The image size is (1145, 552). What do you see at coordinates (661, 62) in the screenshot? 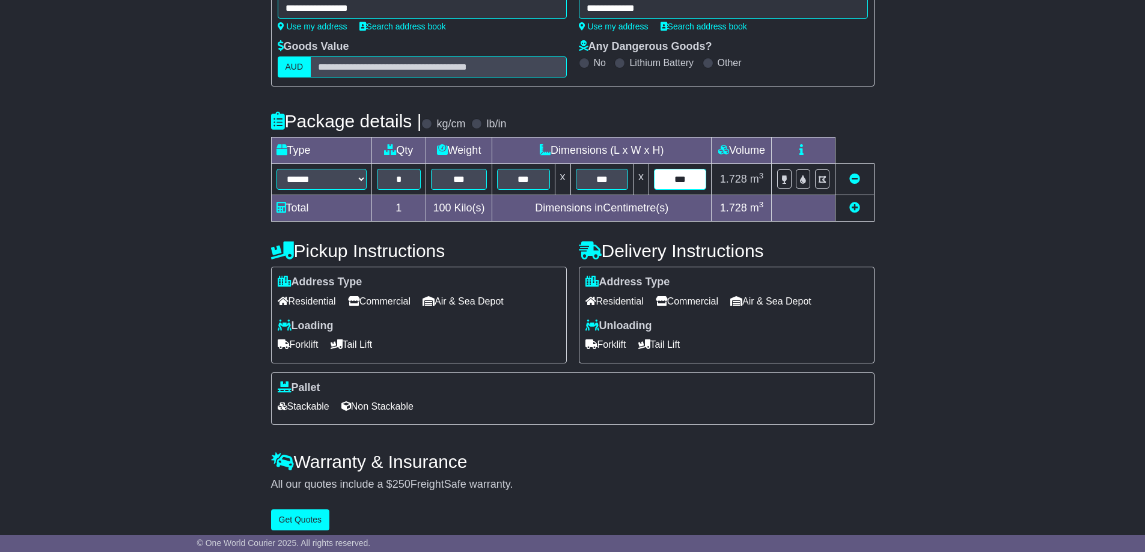
I see `label: Lithium Battery` at bounding box center [661, 62].